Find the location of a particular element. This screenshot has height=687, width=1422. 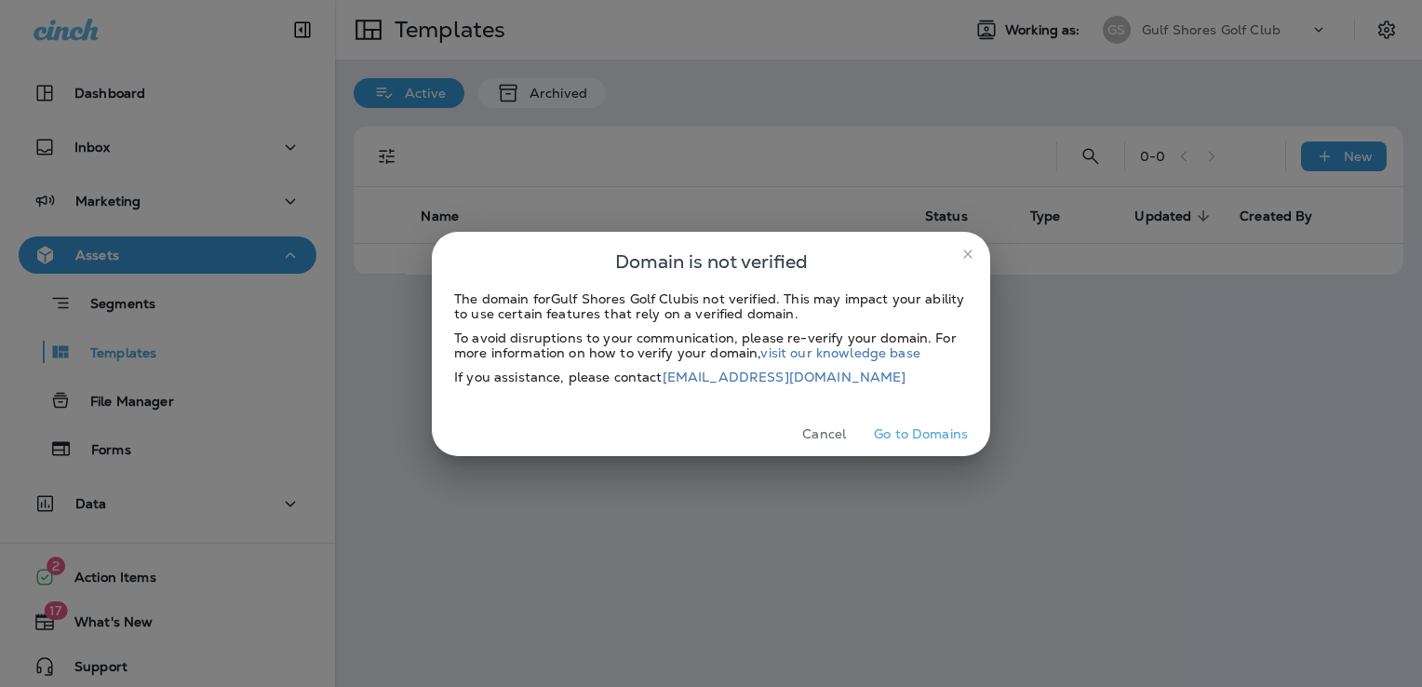

a: visit our knowledge base is located at coordinates (840, 353).